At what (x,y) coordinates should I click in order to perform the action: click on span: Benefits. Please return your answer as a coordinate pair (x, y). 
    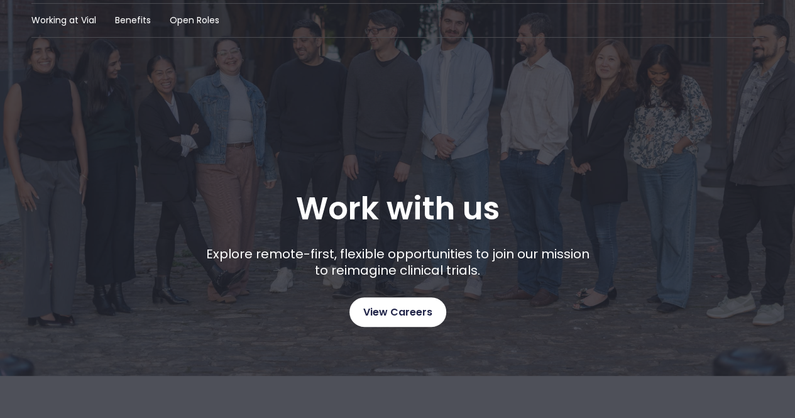
    Looking at the image, I should click on (133, 20).